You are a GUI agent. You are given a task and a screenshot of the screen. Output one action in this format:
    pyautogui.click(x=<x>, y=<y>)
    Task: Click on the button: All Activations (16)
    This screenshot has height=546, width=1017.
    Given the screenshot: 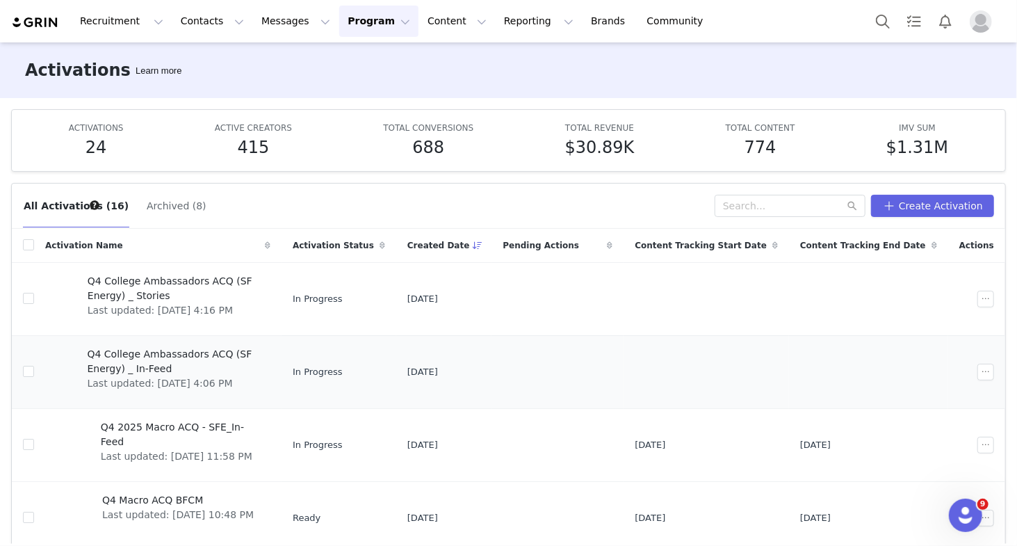 What is the action you would take?
    pyautogui.click(x=76, y=206)
    